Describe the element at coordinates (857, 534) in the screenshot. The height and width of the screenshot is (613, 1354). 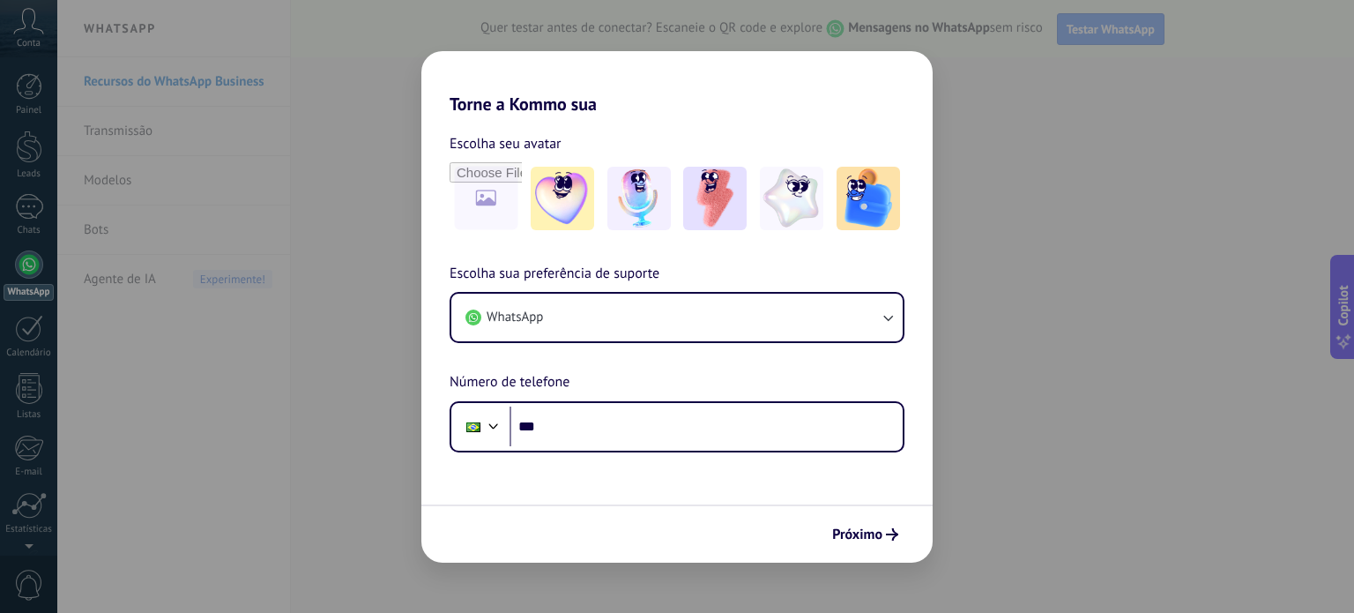
I see `span: Próximo` at that location.